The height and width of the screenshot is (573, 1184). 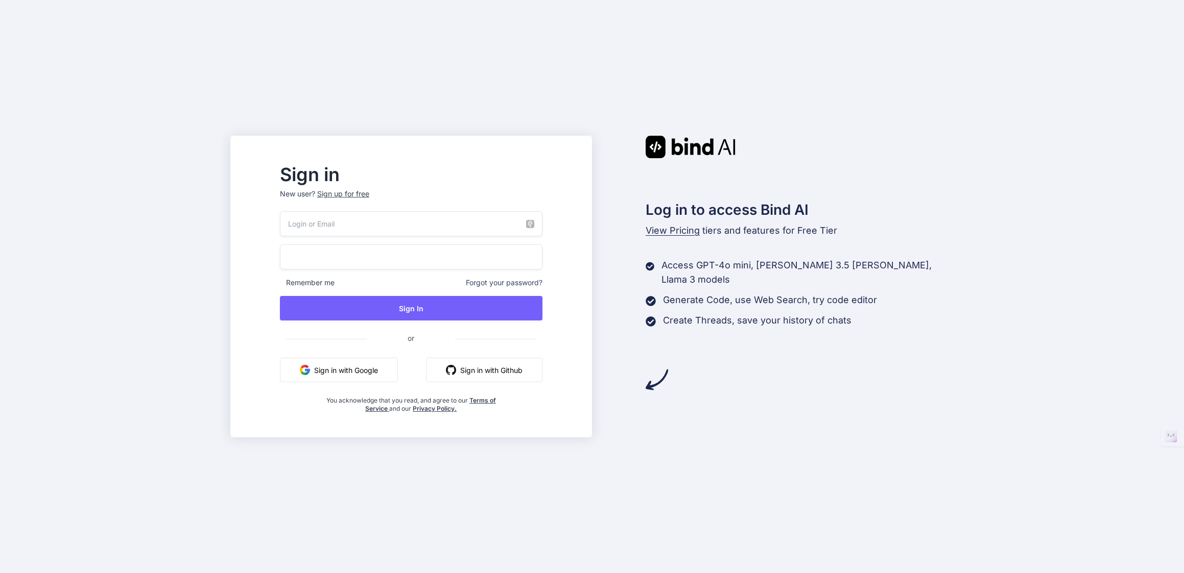 I want to click on button: Sign In, so click(x=411, y=308).